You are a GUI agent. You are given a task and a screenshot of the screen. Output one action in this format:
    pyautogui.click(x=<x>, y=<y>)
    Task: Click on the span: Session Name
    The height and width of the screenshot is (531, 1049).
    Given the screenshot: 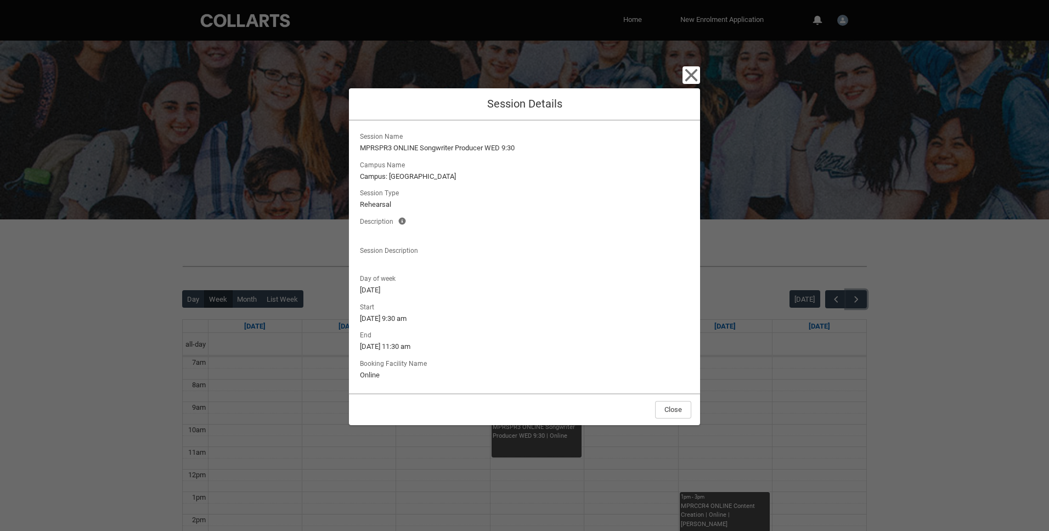 What is the action you would take?
    pyautogui.click(x=383, y=135)
    